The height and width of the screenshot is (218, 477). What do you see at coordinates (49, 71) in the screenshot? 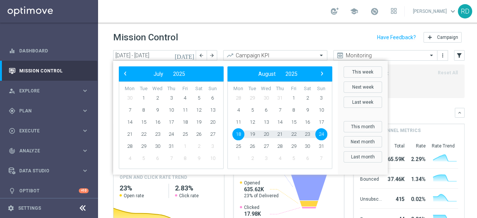
I see `button: Mission Control` at bounding box center [49, 71].